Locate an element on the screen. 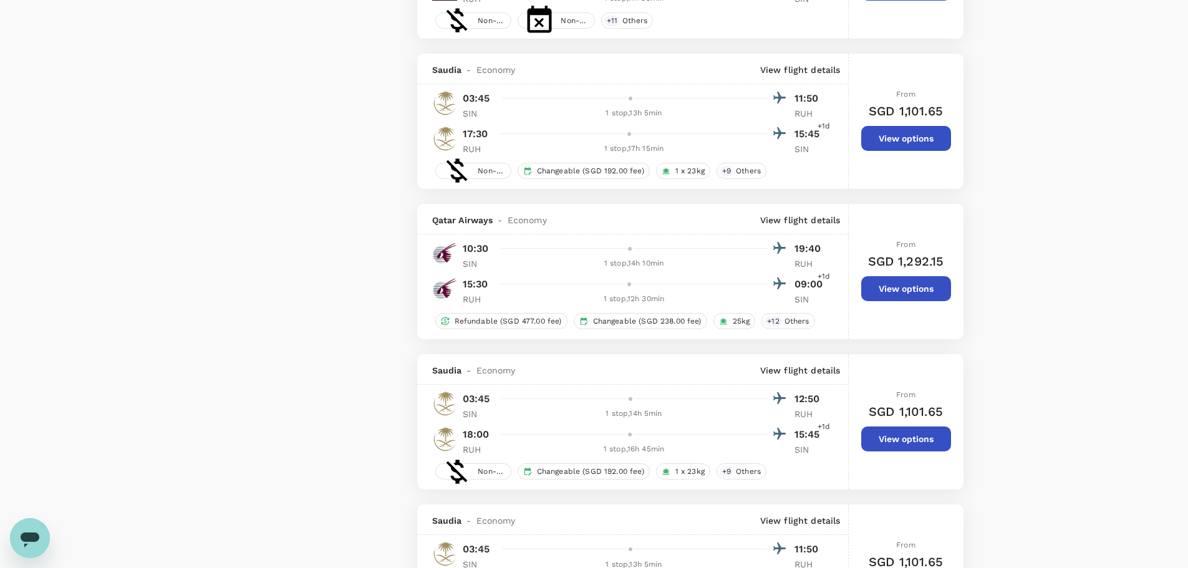 This screenshot has height=568, width=1188. div: 1 stop , 12h 30min is located at coordinates (634, 299).